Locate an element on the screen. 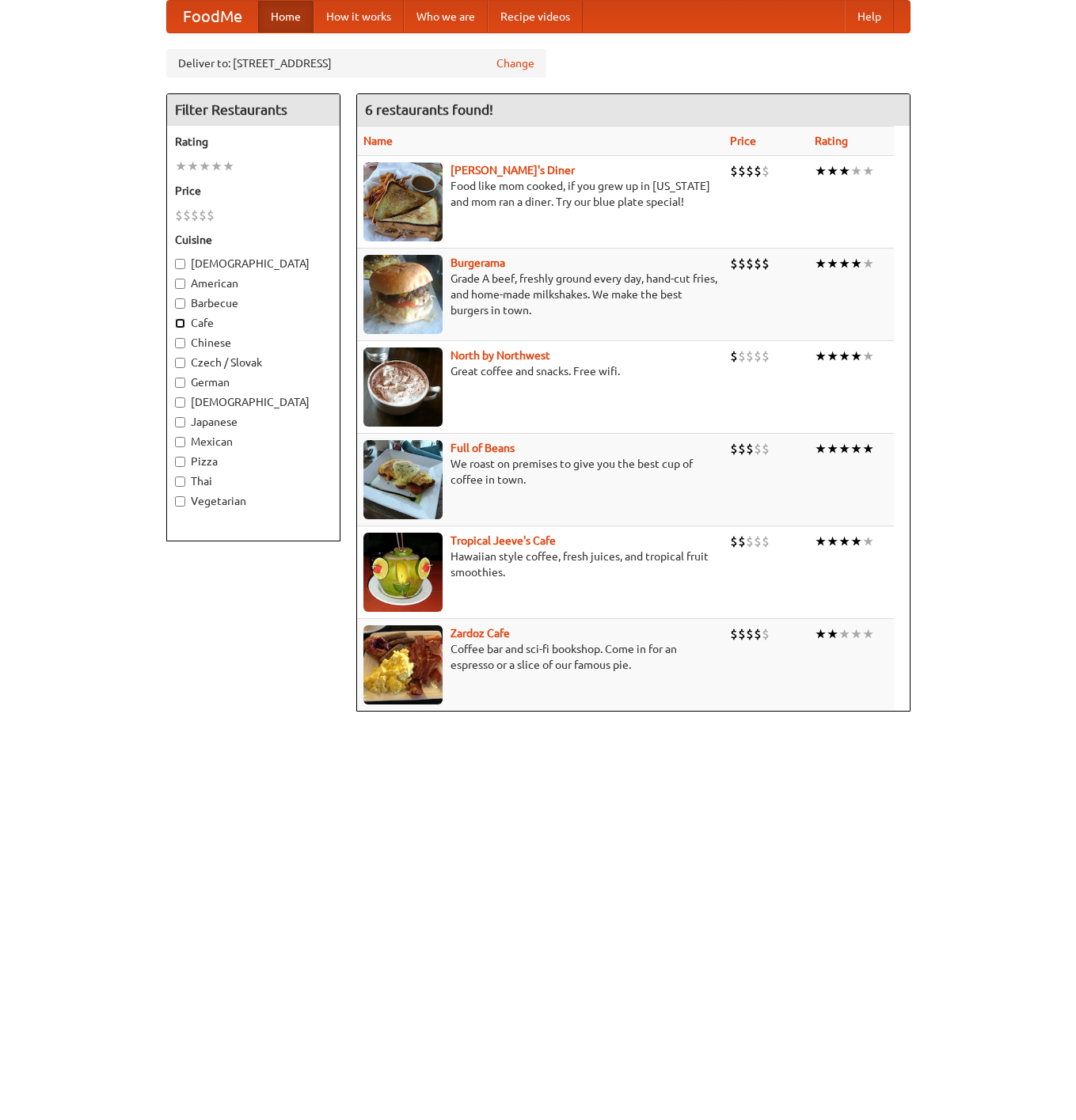  img: sallys.jpg is located at coordinates (403, 202).